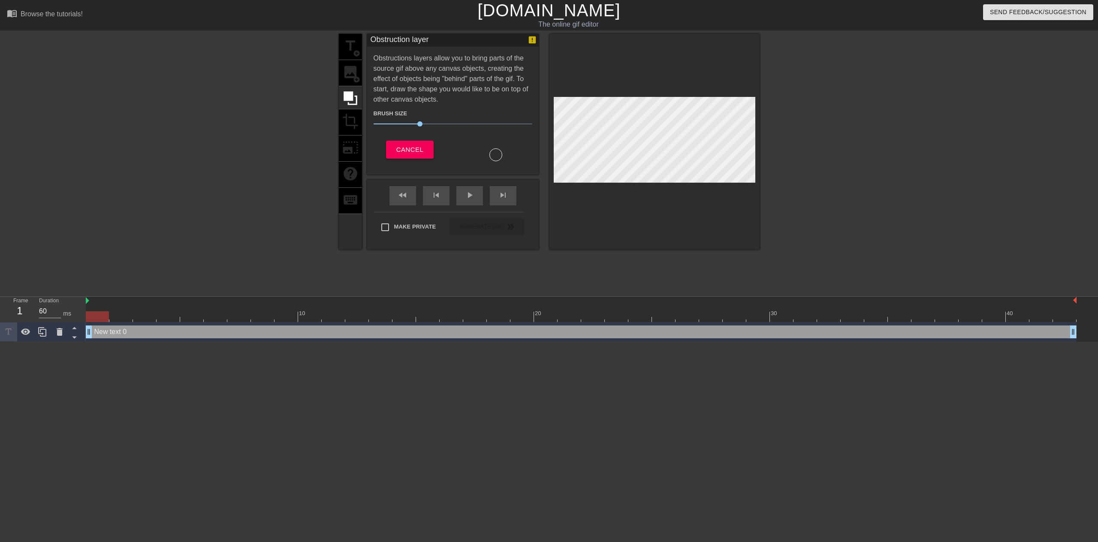 Image resolution: width=1098 pixels, height=542 pixels. What do you see at coordinates (1010, 314) in the screenshot?
I see `div: 40` at bounding box center [1010, 314].